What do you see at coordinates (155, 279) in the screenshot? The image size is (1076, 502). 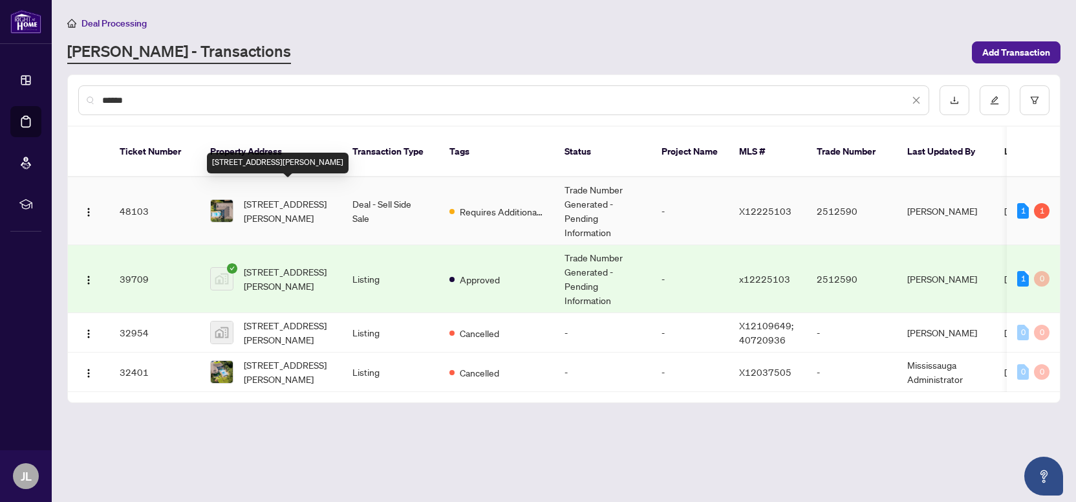 I see `td: 39709` at bounding box center [155, 279].